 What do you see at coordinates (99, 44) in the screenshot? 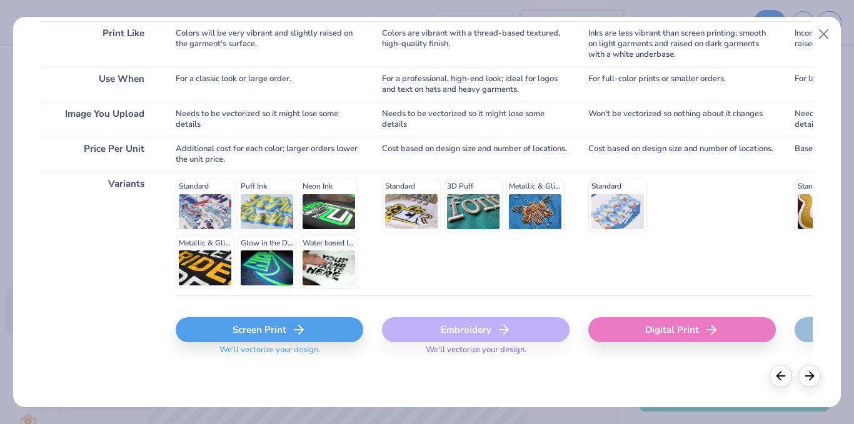
I see `div: Print Like` at bounding box center [99, 44].